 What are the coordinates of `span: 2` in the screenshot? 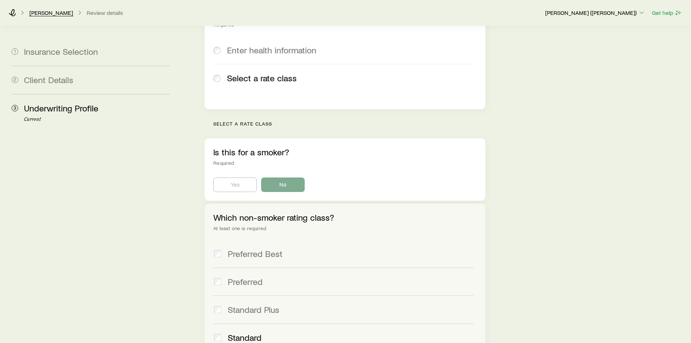 It's located at (15, 80).